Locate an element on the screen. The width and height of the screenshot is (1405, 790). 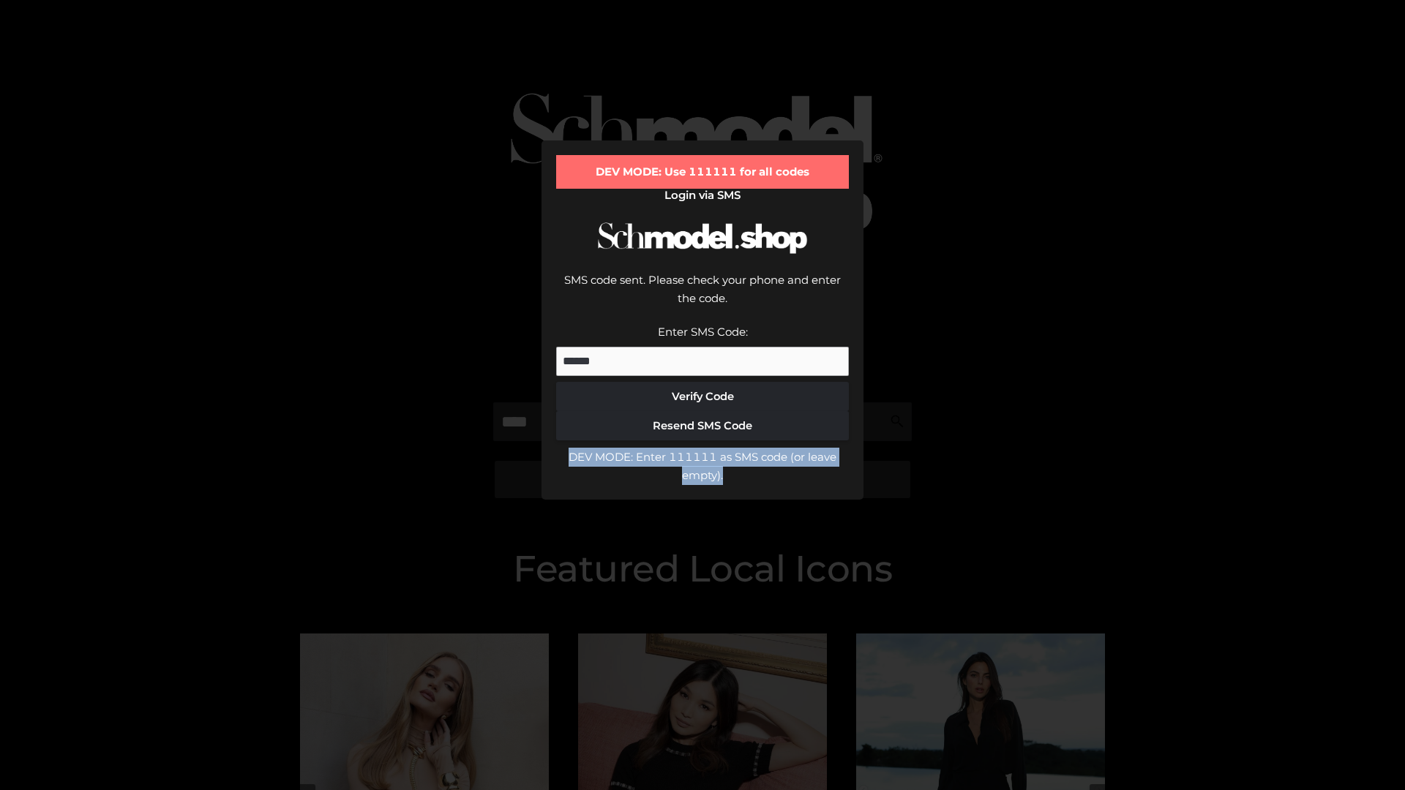
label: Enter SMS Code: is located at coordinates (703, 332).